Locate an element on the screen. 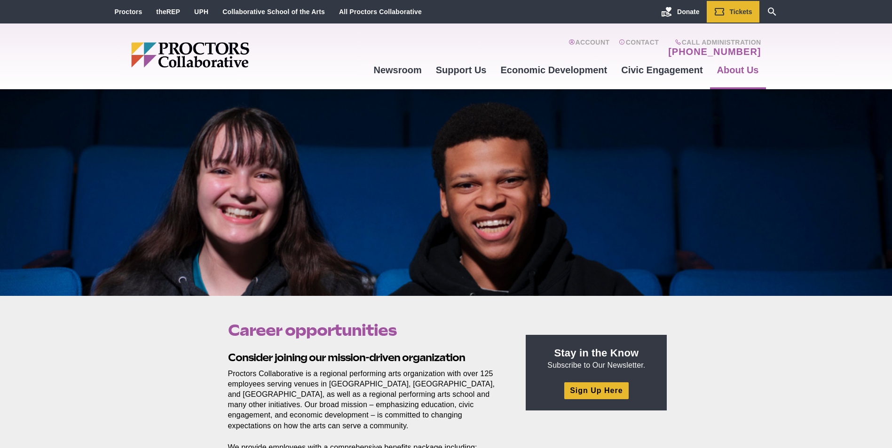 The width and height of the screenshot is (892, 448). span: Tickets is located at coordinates (741, 12).